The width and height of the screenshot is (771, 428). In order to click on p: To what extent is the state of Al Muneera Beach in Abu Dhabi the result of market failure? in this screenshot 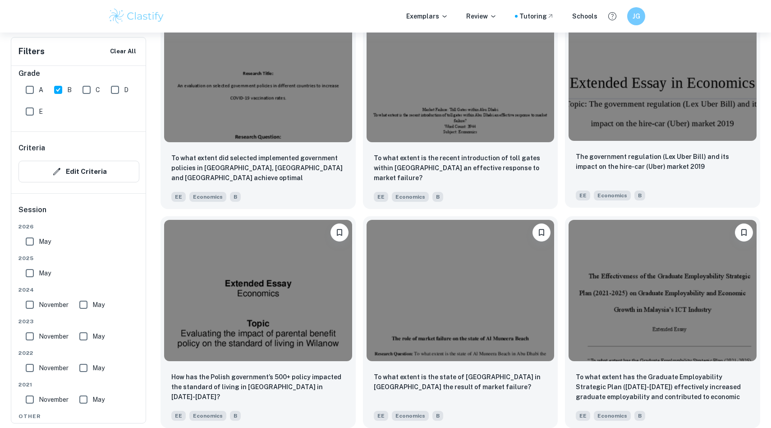, I will do `click(461, 382)`.